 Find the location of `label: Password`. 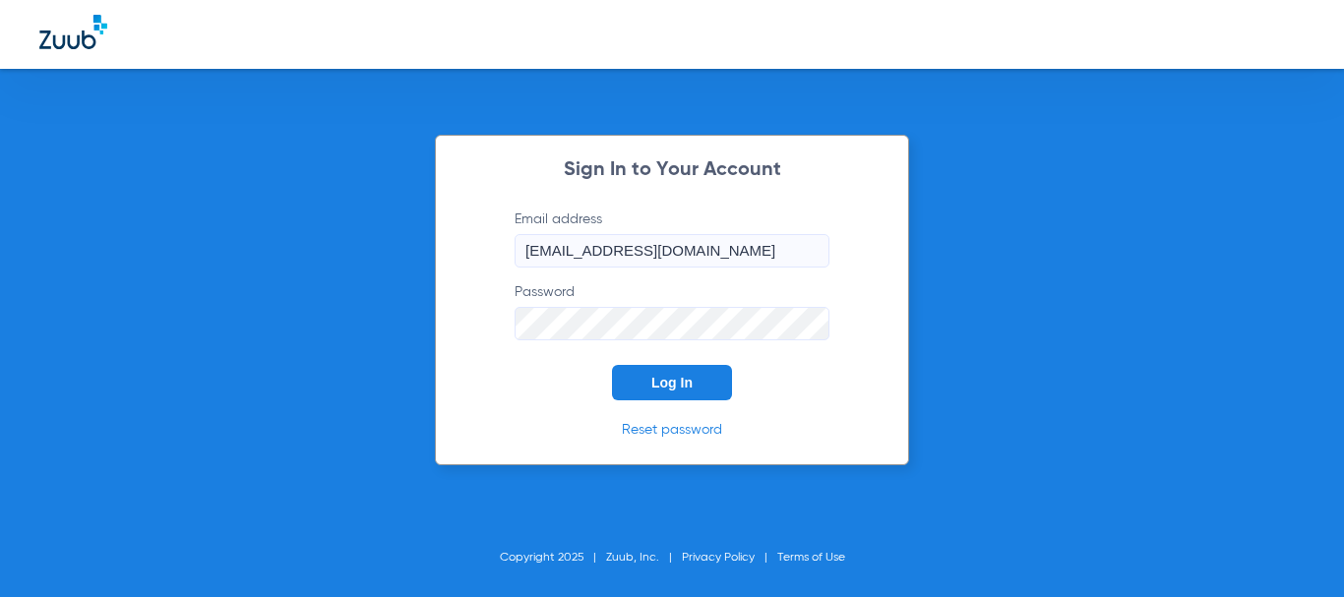

label: Password is located at coordinates (672, 311).